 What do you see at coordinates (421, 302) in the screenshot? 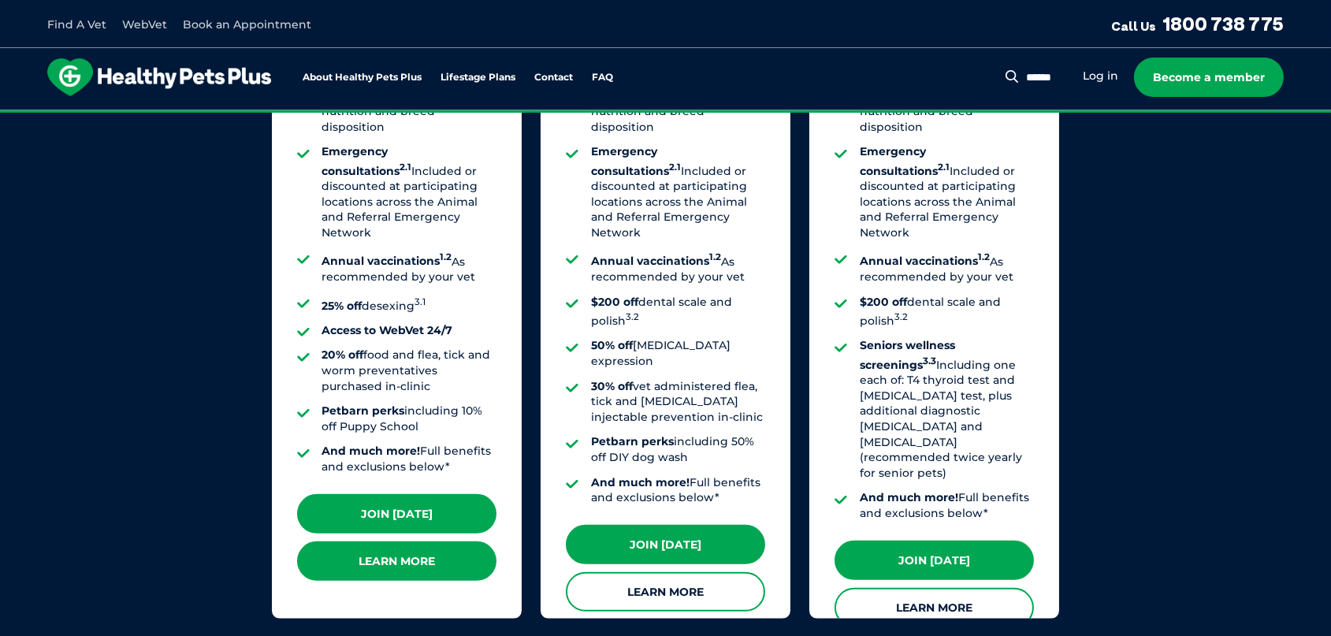
I see `sup: 3.1` at bounding box center [421, 302].